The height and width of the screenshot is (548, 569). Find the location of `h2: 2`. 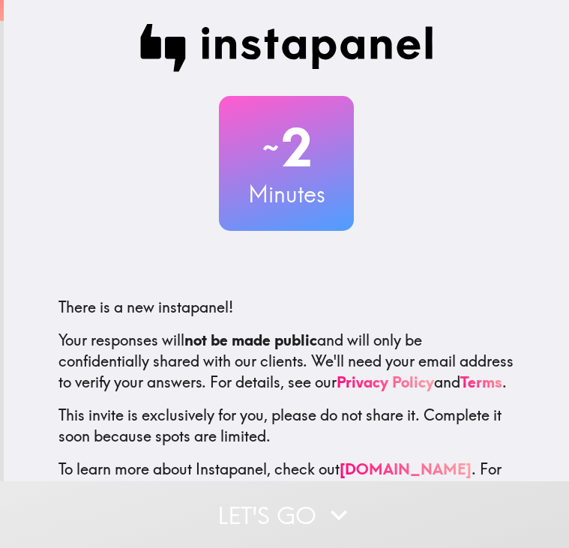

h2: 2 is located at coordinates (286, 148).